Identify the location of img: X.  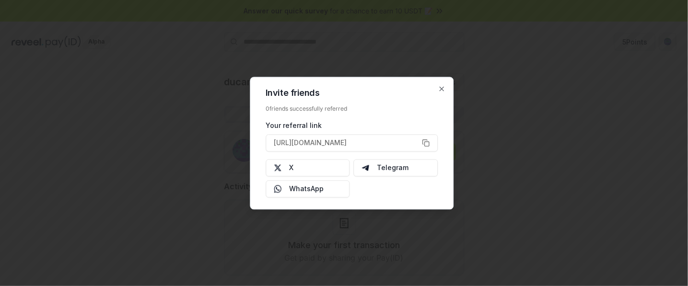
(278, 168).